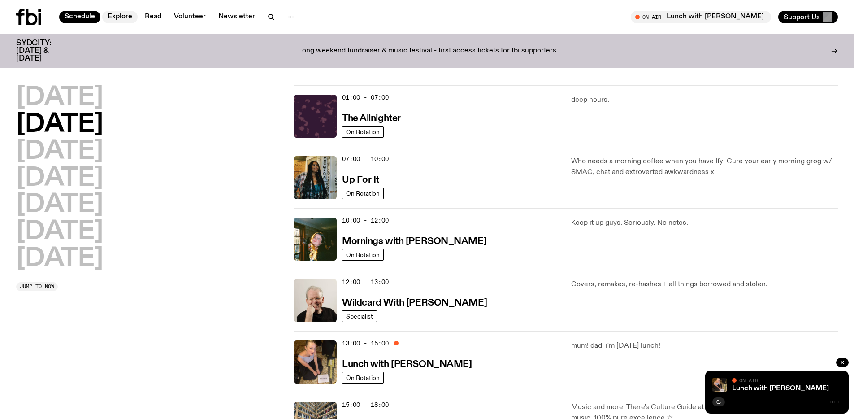 This screenshot has height=419, width=854. Describe the element at coordinates (365, 159) in the screenshot. I see `span: 07:00 - 10:00` at that location.